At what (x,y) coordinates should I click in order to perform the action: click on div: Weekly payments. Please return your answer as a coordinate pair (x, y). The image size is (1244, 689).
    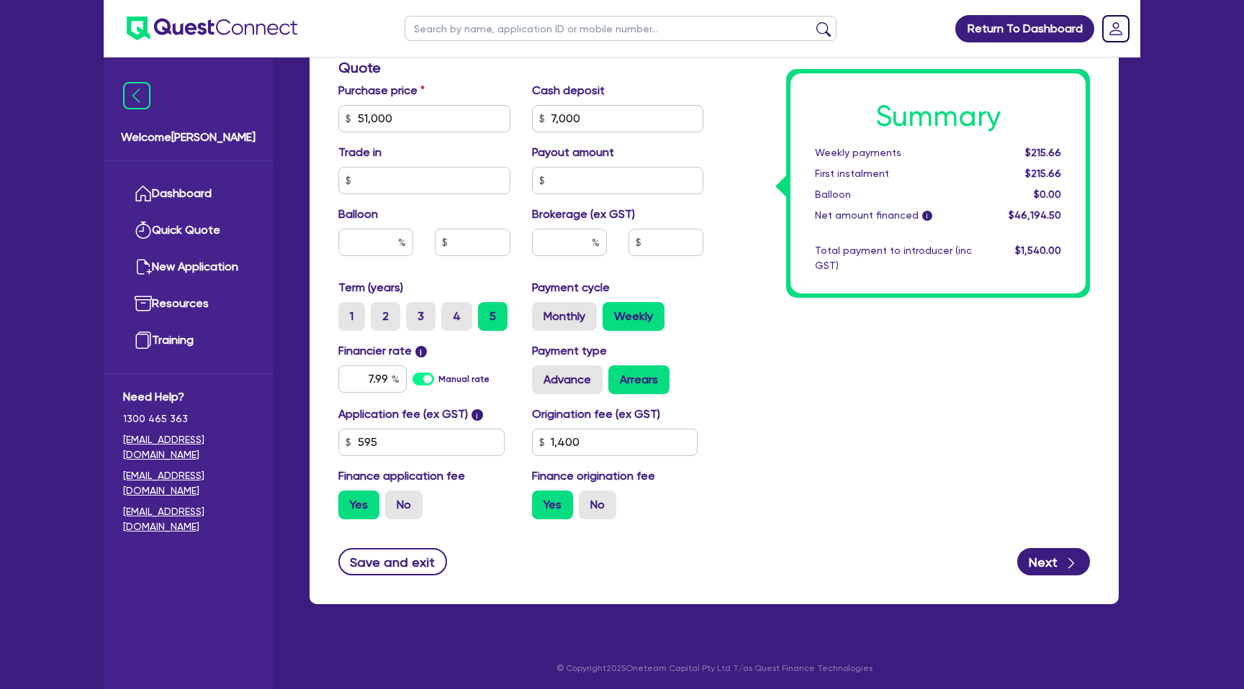
    Looking at the image, I should click on (893, 153).